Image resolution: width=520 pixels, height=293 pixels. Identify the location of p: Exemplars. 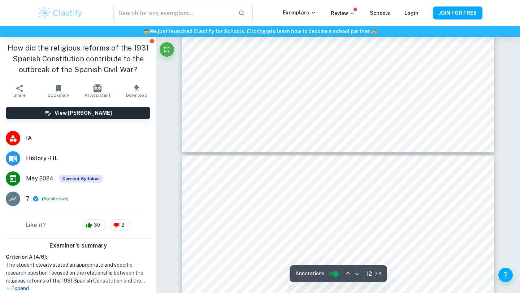
(299, 13).